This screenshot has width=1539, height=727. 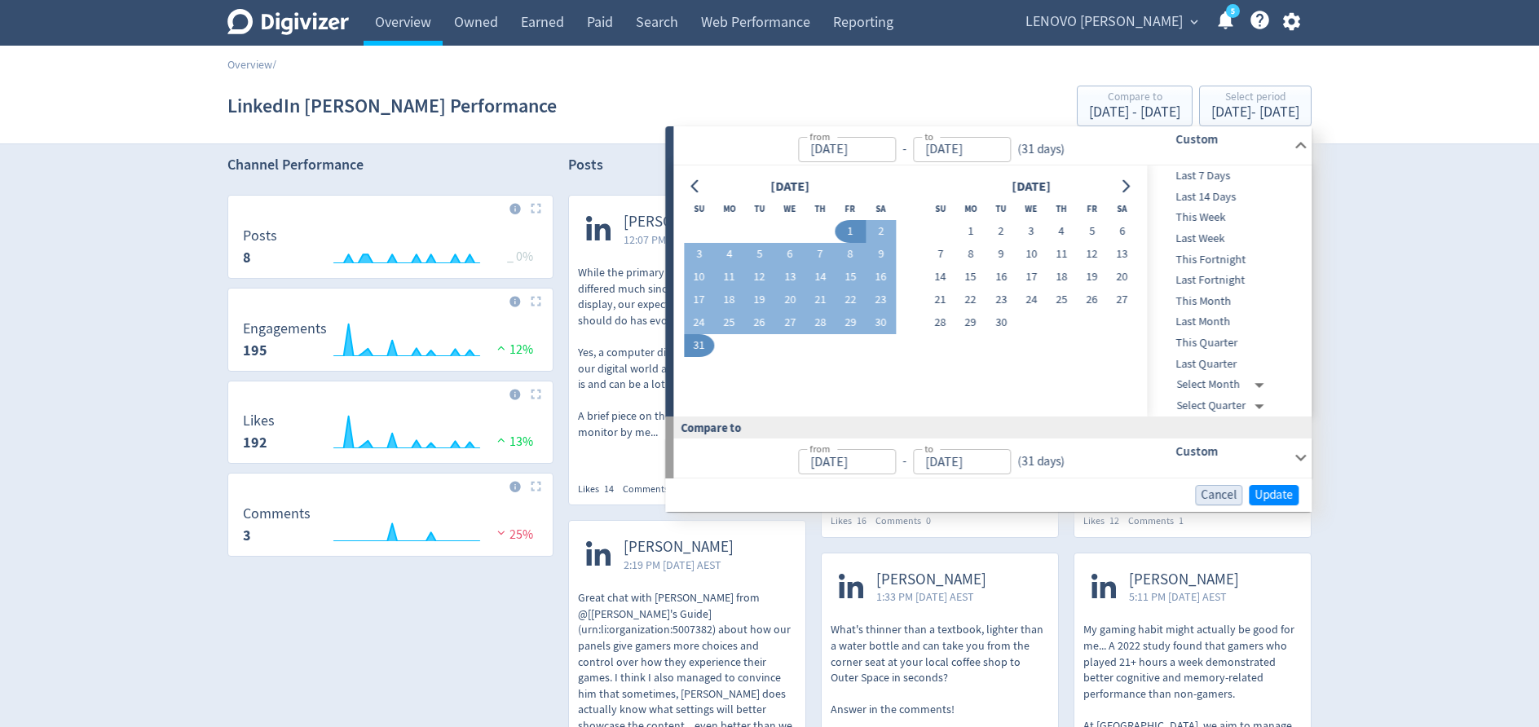 What do you see at coordinates (1231, 139) in the screenshot?
I see `h6: Custom` at bounding box center [1231, 139].